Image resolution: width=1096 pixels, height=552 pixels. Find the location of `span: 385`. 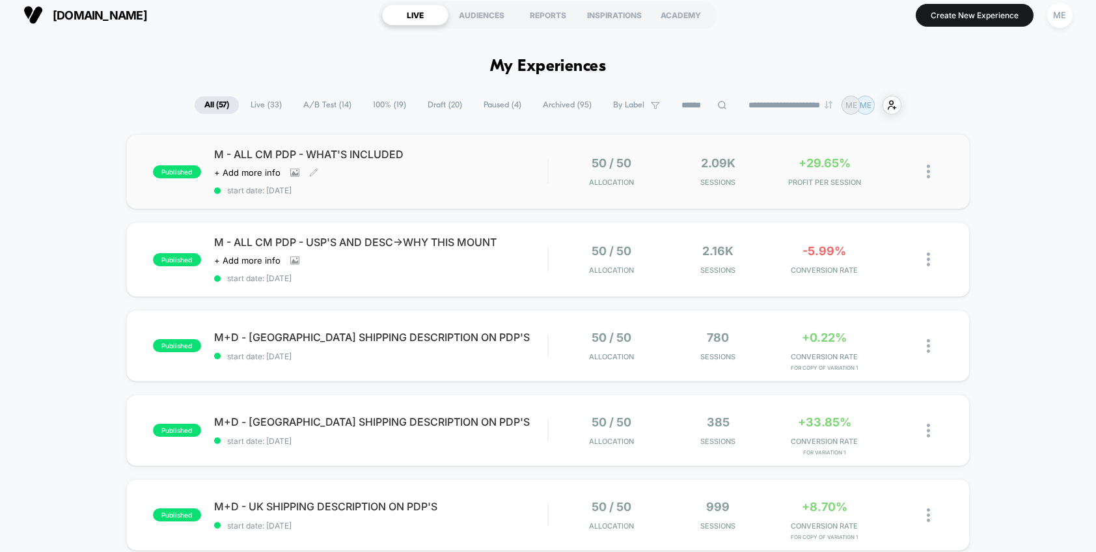

span: 385 is located at coordinates (718, 422).